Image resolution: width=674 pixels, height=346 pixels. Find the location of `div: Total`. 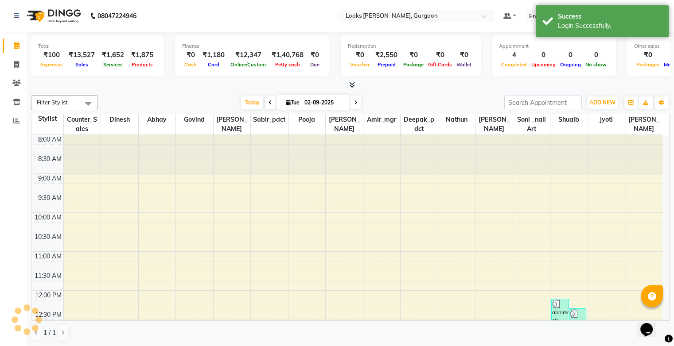

div: Total is located at coordinates (97, 46).